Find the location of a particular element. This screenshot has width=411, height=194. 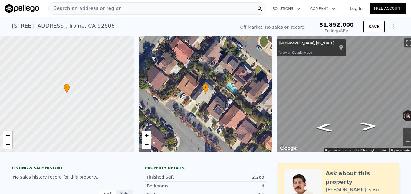

img: Pellego is located at coordinates (22, 8).